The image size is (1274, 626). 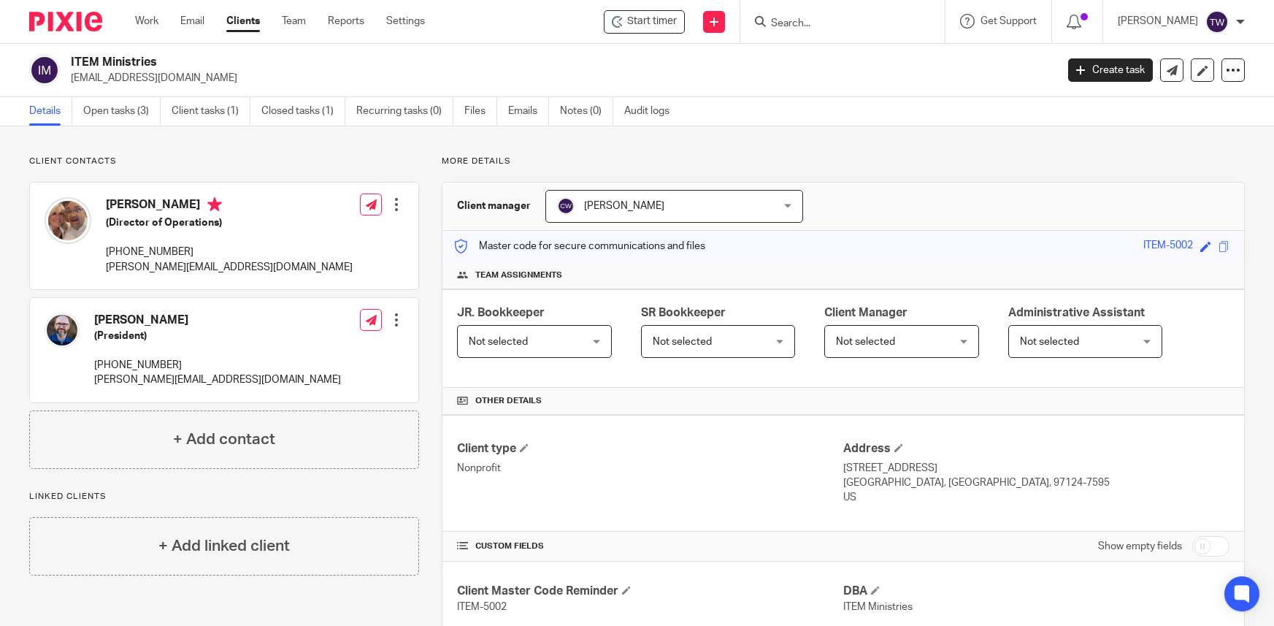 What do you see at coordinates (650, 546) in the screenshot?
I see `h4: CUSTOM FIELDS` at bounding box center [650, 546].